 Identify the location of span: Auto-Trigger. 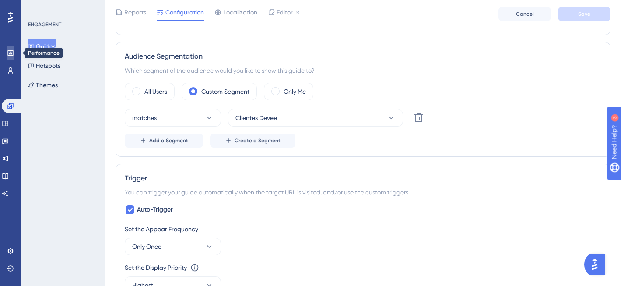
(155, 210).